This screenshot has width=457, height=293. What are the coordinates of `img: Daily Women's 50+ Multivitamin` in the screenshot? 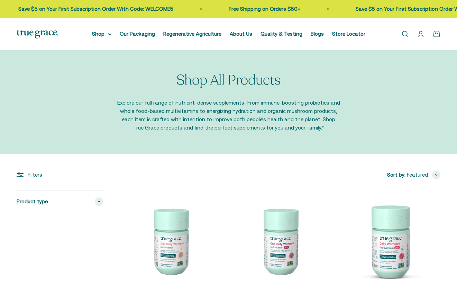 It's located at (390, 241).